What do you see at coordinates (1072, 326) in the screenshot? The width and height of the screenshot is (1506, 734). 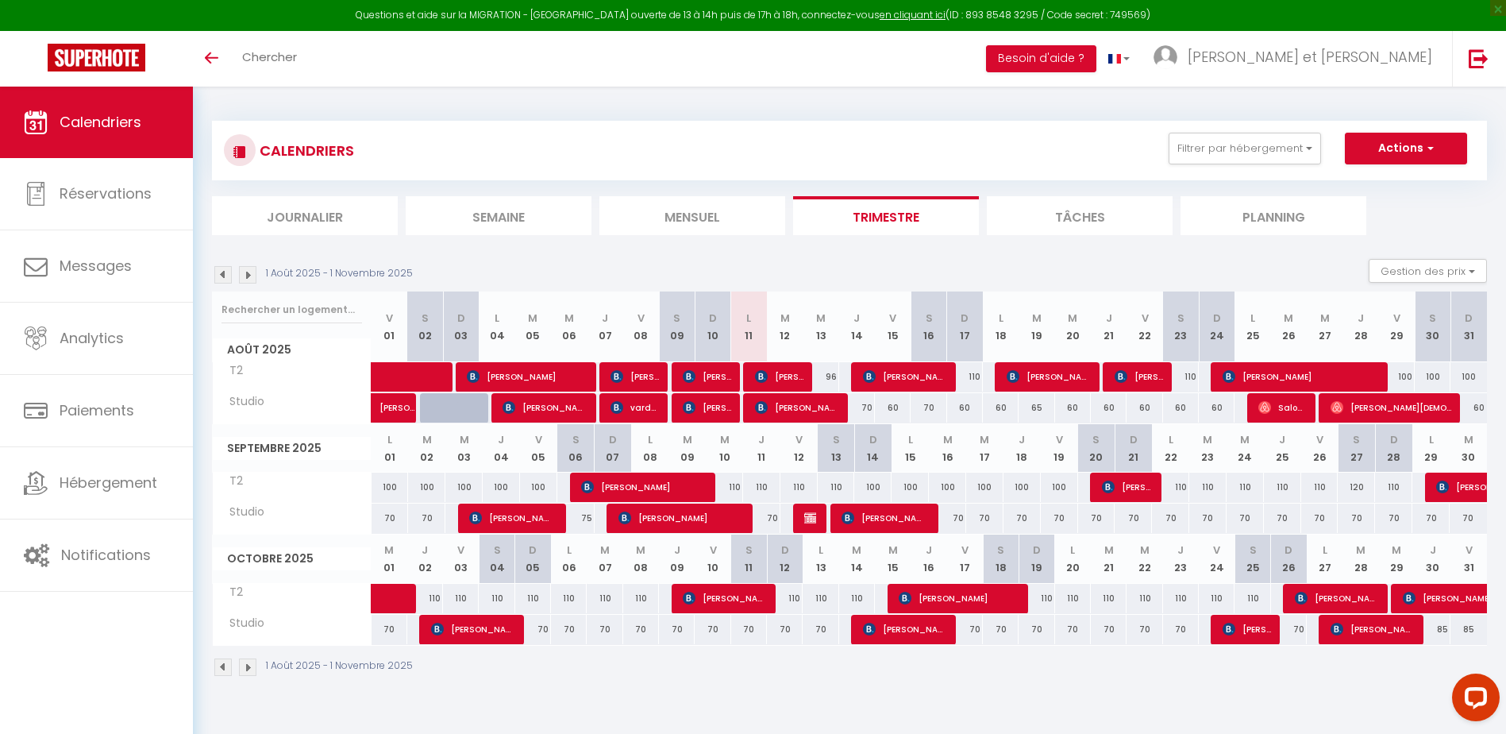 I see `th: 20` at bounding box center [1072, 326].